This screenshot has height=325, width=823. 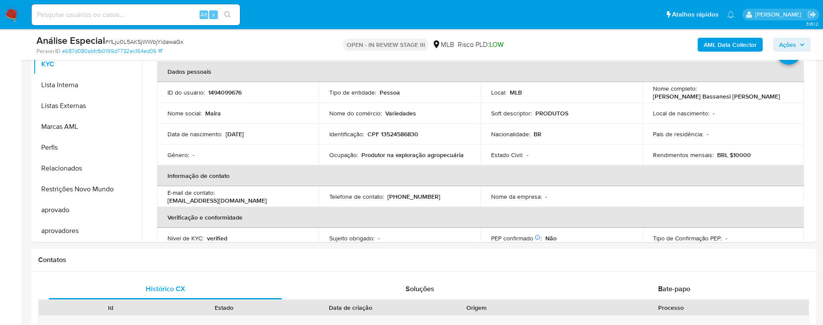 What do you see at coordinates (443, 45) in the screenshot?
I see `div: MLB` at bounding box center [443, 45].